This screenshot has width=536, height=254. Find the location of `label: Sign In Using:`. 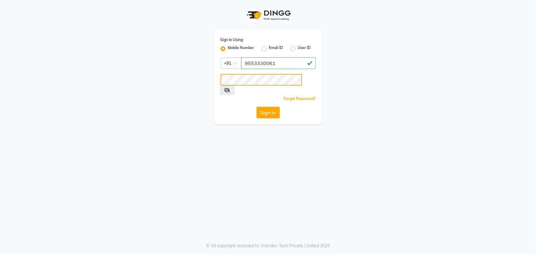

label: Sign In Using: is located at coordinates (232, 40).